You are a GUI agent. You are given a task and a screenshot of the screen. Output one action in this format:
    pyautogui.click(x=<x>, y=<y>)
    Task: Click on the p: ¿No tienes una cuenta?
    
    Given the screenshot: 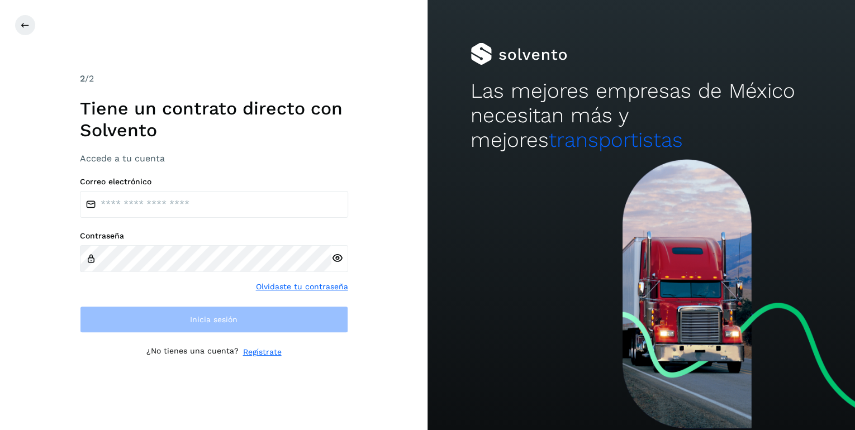 What is the action you would take?
    pyautogui.click(x=192, y=352)
    